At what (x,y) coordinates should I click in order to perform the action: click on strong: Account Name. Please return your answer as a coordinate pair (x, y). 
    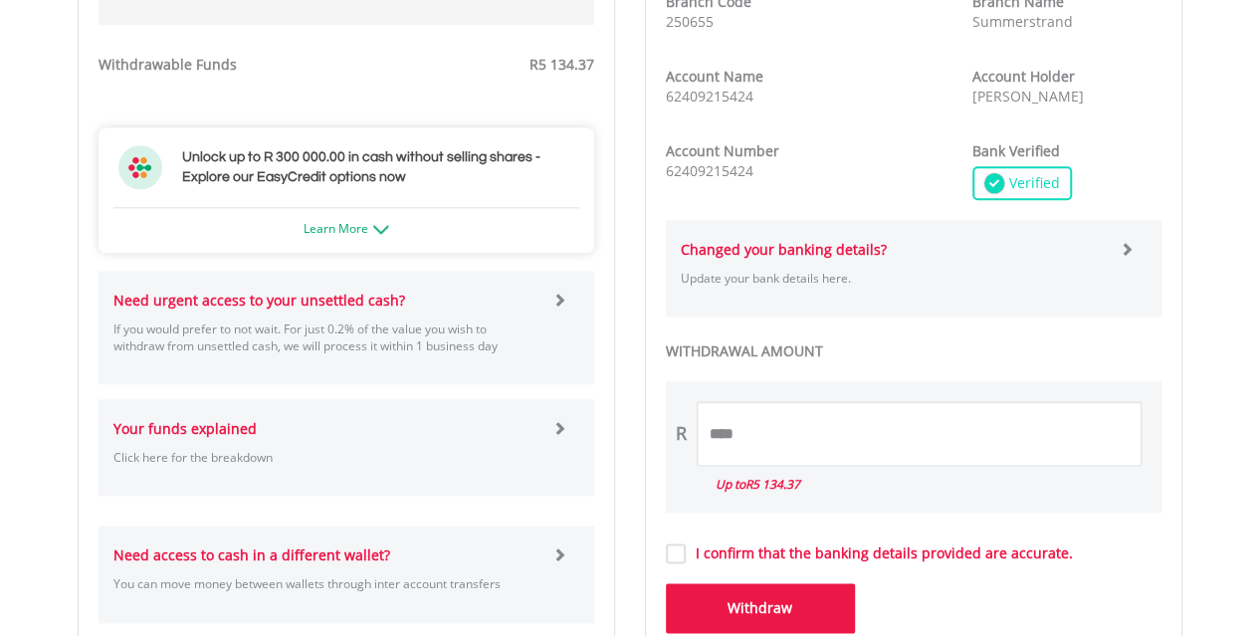
    Looking at the image, I should click on (714, 76).